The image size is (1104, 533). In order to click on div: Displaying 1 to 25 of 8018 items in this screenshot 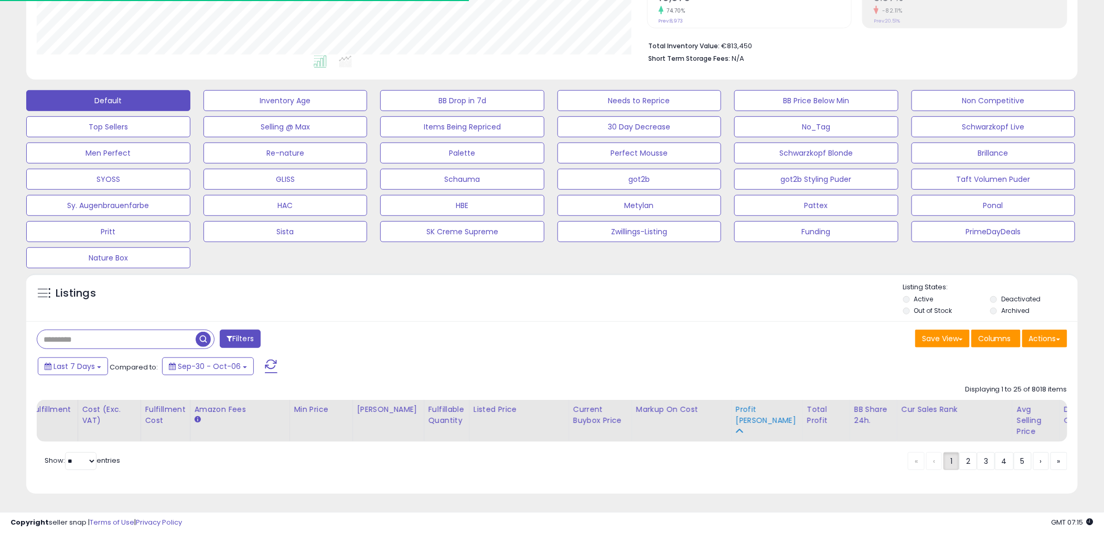, I will do `click(1016, 390)`.